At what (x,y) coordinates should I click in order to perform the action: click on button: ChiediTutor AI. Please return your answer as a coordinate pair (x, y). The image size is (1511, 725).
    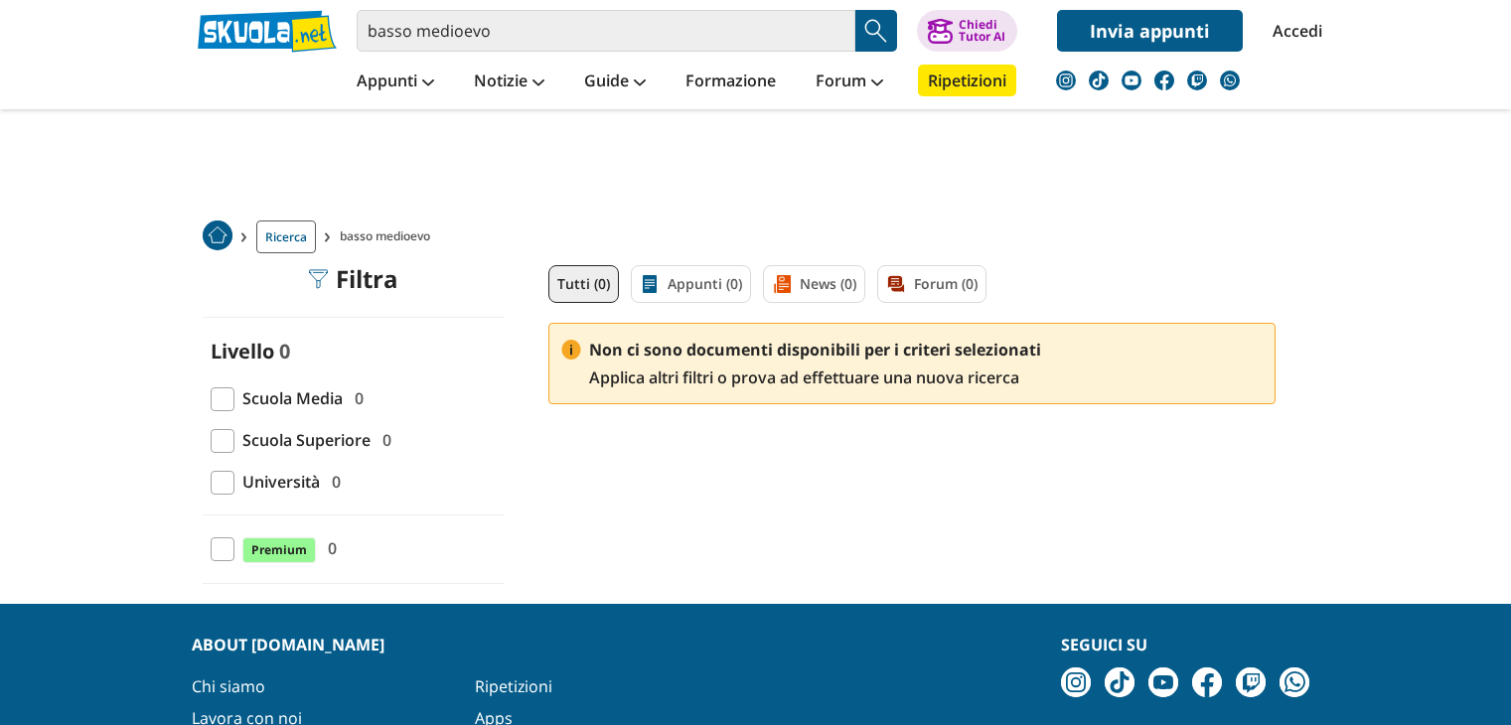
    Looking at the image, I should click on (966, 31).